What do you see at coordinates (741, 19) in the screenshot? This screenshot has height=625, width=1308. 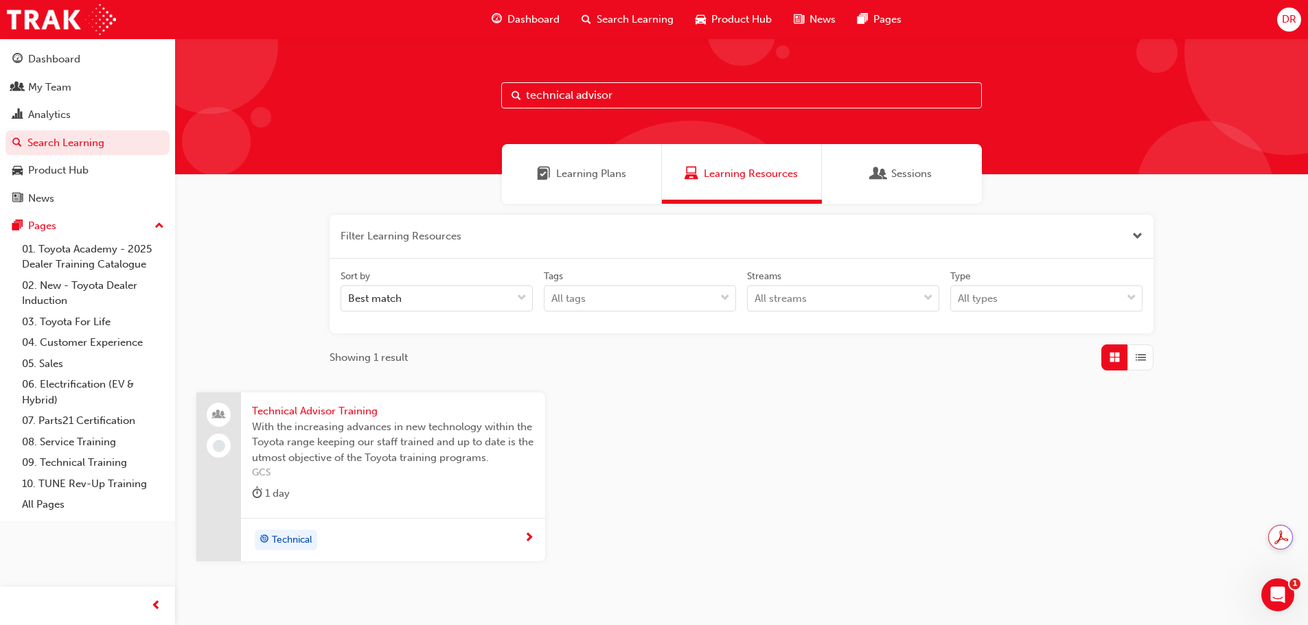 I see `span: Product Hub` at bounding box center [741, 19].